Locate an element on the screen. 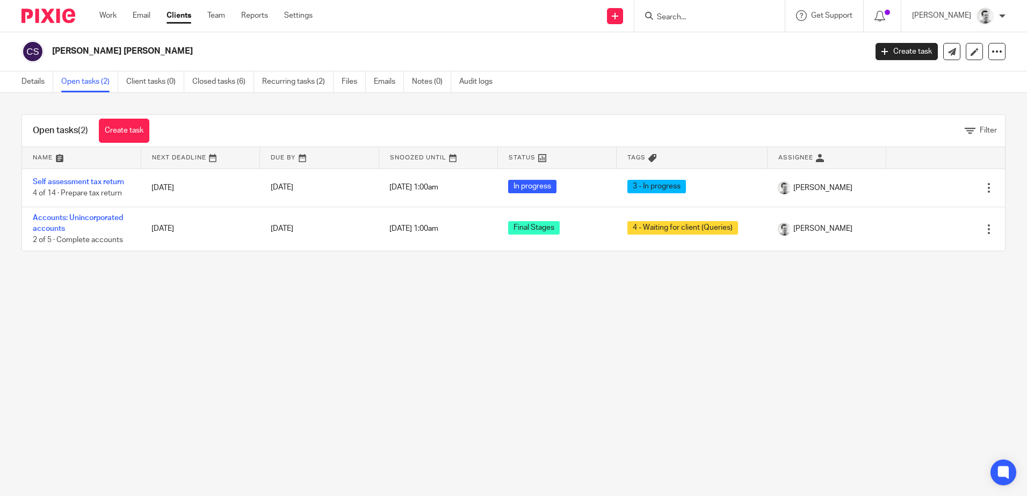 The image size is (1027, 496). input: Search is located at coordinates (704, 18).